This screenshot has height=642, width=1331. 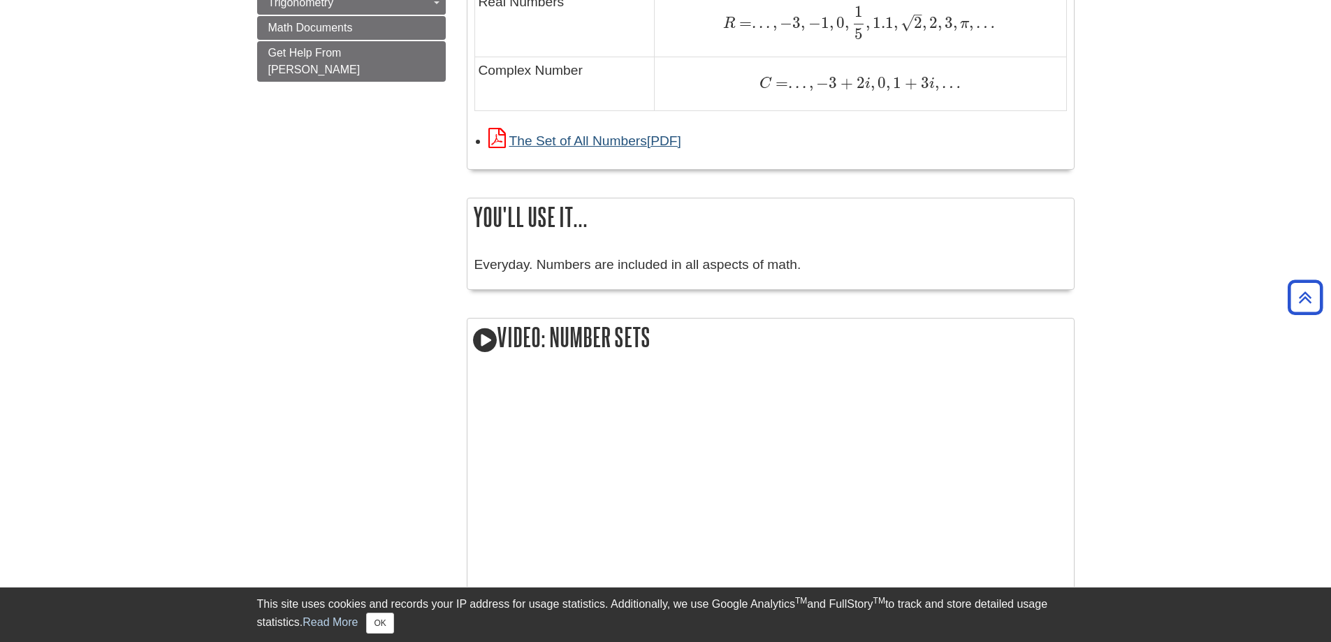 I want to click on span: C, so click(x=765, y=84).